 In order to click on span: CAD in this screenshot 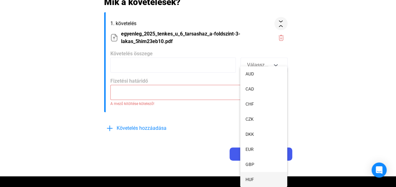, I will do `click(250, 89)`.